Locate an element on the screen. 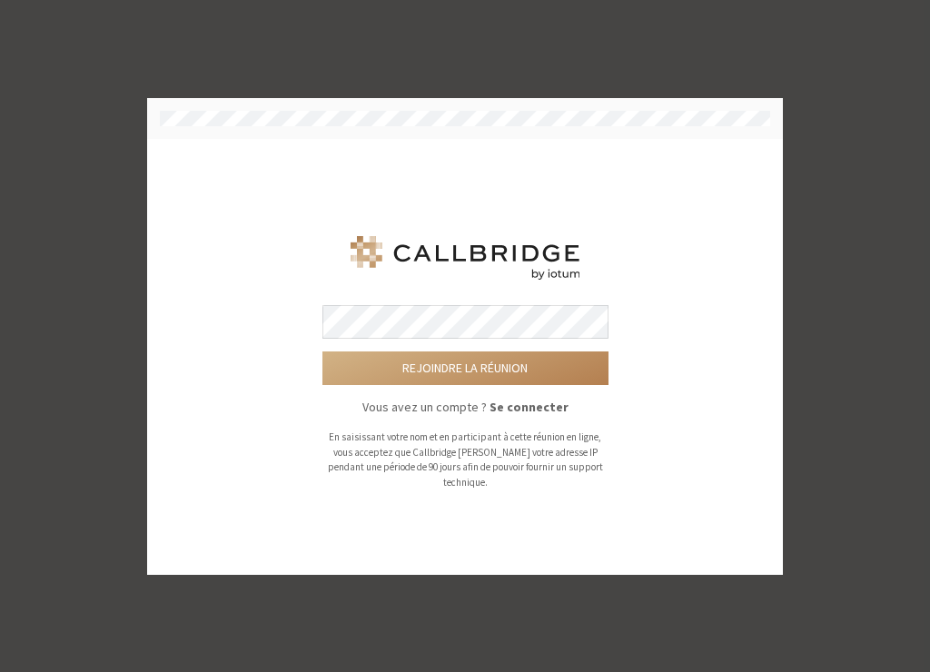  button: Se connecter is located at coordinates (529, 407).